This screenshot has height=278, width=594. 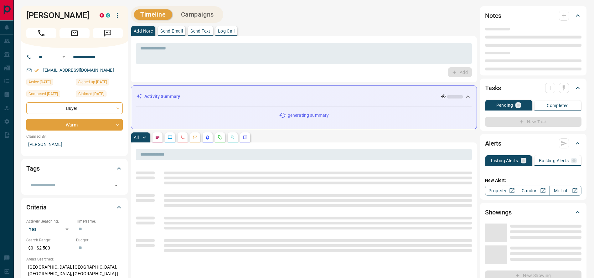 What do you see at coordinates (99, 83) in the screenshot?
I see `div: Wed Apr 06 2022` at bounding box center [99, 83].